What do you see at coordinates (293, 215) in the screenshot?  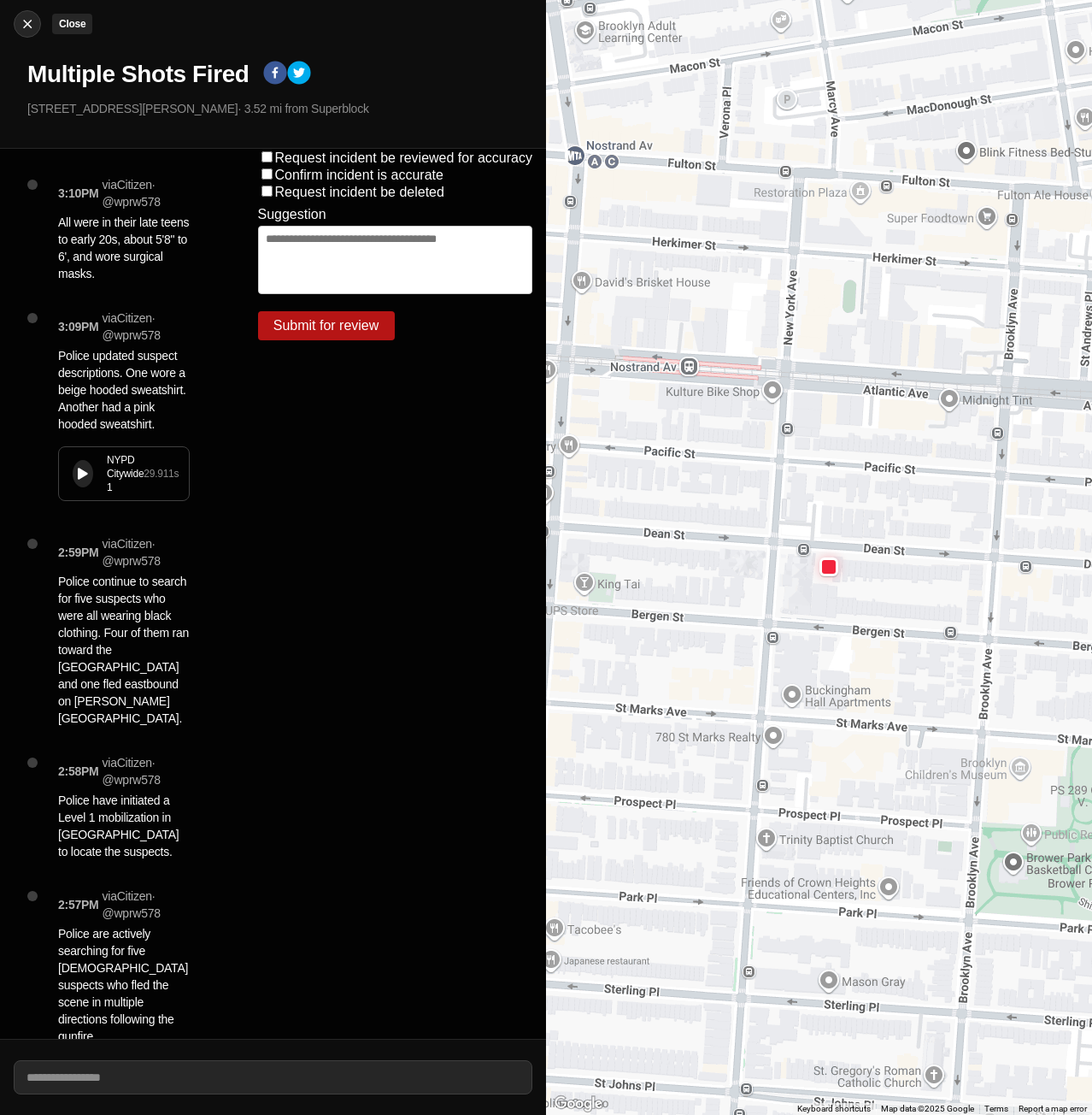 I see `label: Suggestion` at bounding box center [293, 215].